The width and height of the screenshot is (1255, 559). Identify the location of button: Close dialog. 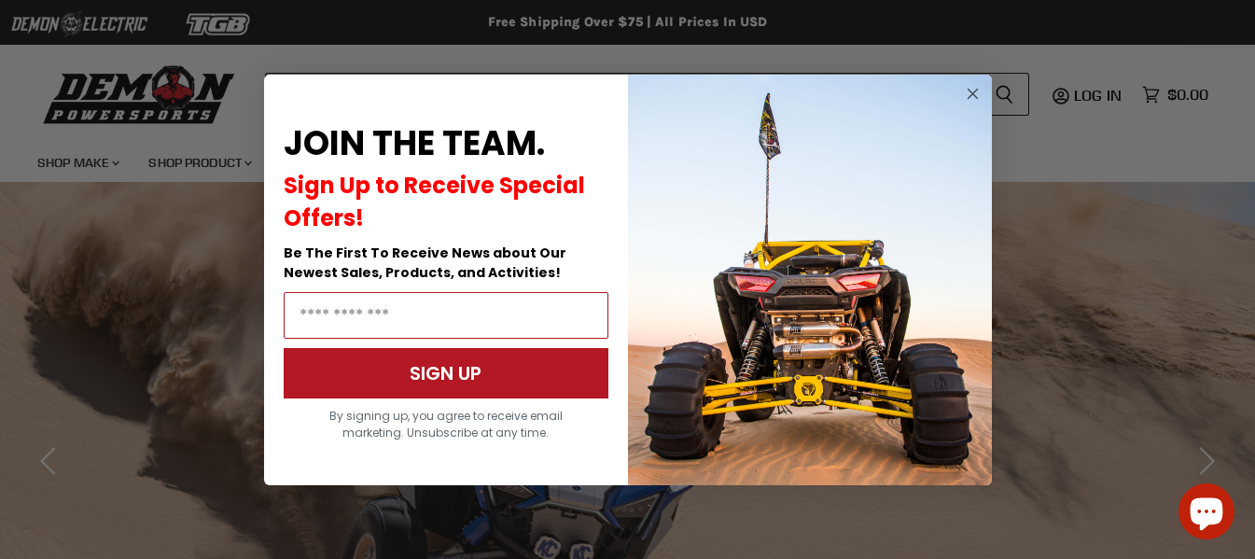
(972, 93).